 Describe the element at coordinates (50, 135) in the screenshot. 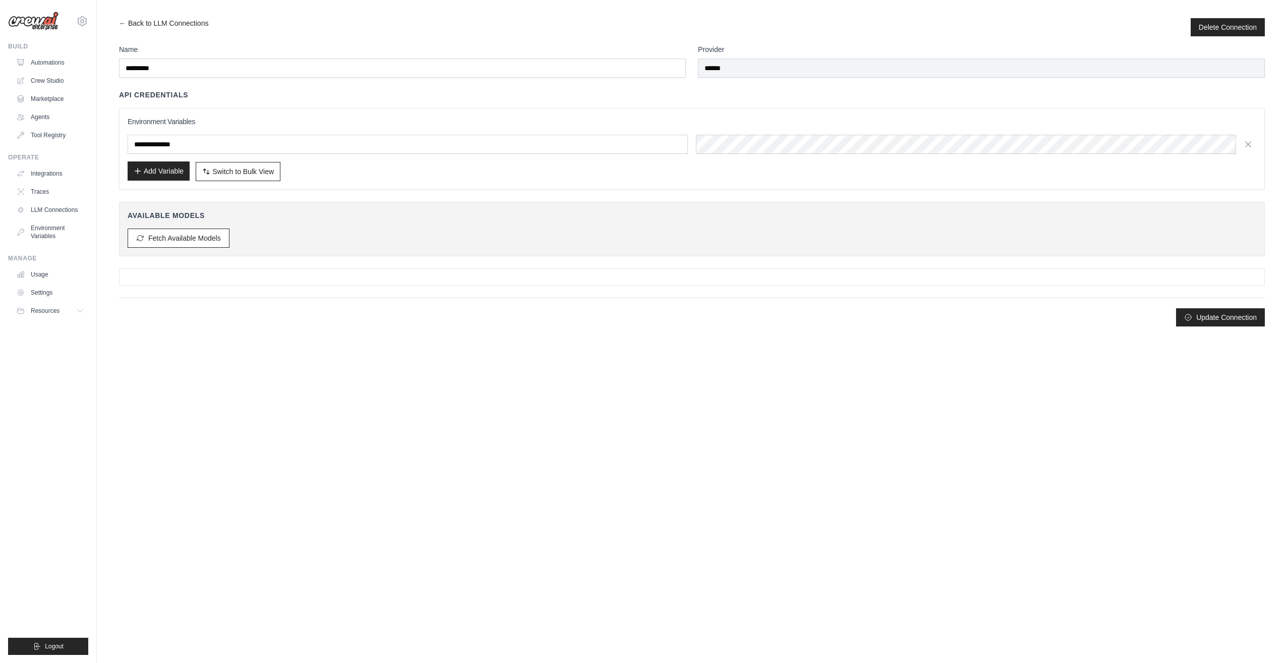

I see `a: Tool Registry` at that location.